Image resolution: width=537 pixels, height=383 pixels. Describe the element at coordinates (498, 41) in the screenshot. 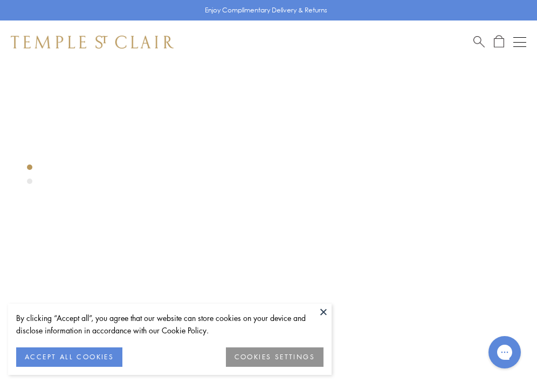

I see `a: Open Shopping Bag` at that location.